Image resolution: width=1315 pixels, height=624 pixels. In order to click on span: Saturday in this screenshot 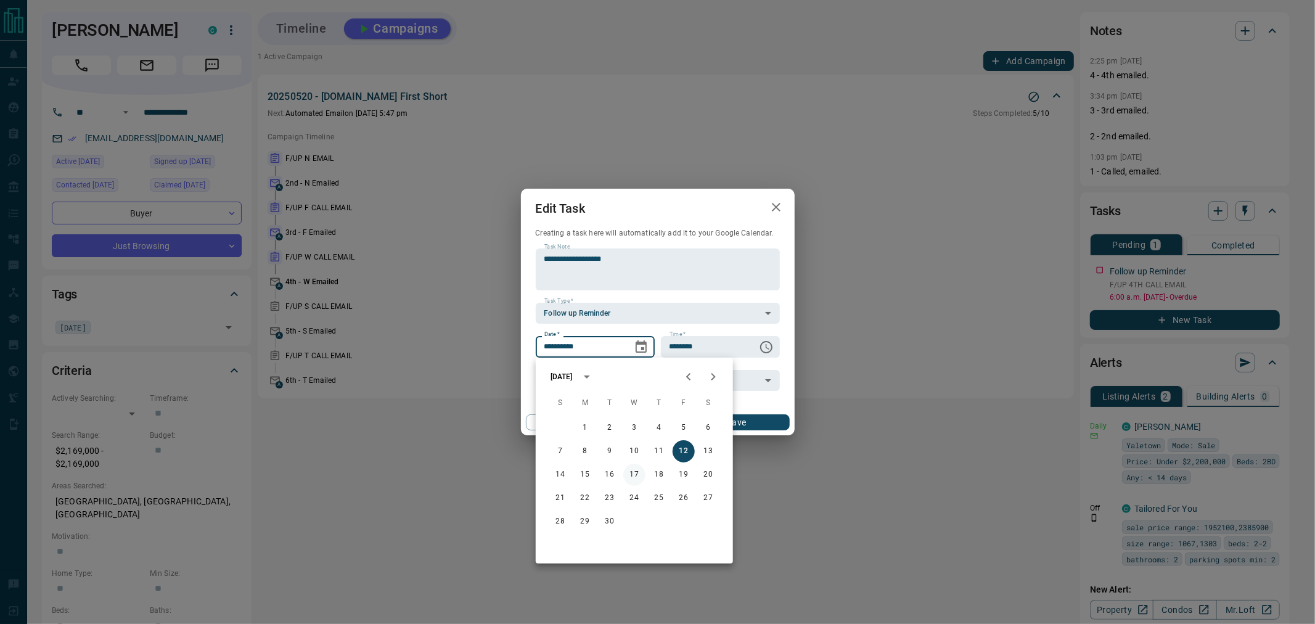, I will do `click(708, 403)`.